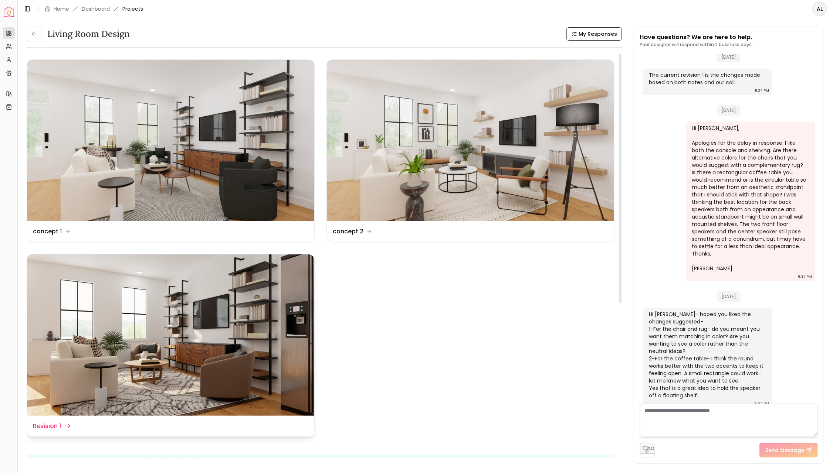  I want to click on h3: Living Room design, so click(88, 34).